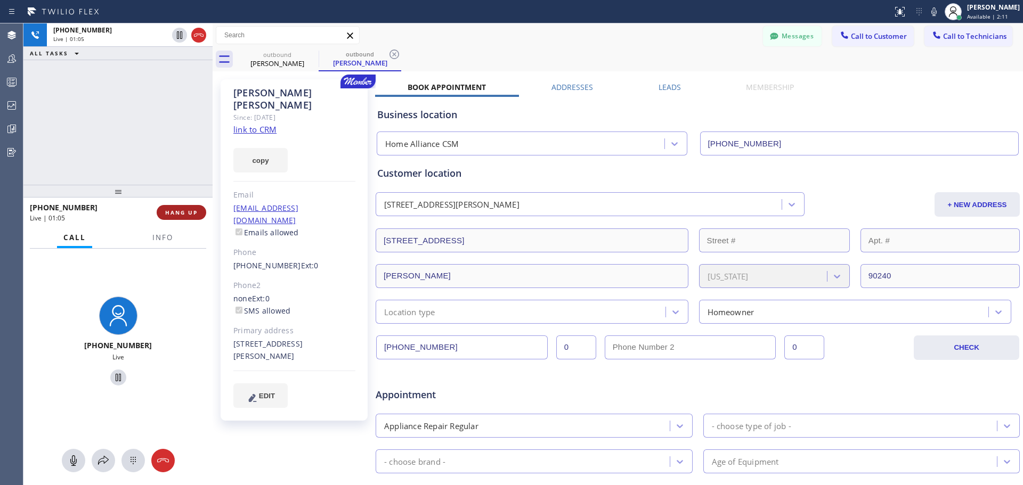 This screenshot has width=1023, height=485. What do you see at coordinates (260, 160) in the screenshot?
I see `button: copy` at bounding box center [260, 160].